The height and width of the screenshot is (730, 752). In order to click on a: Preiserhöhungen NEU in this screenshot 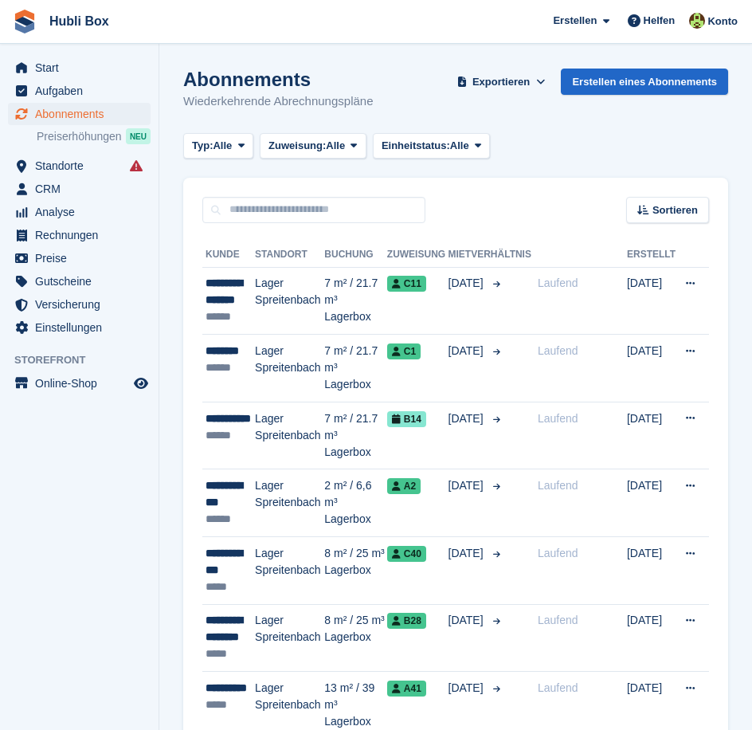, I will do `click(93, 136)`.